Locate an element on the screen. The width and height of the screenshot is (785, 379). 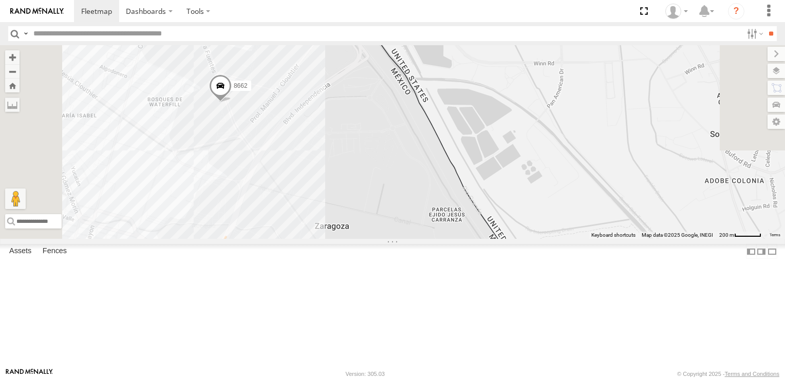
label: Fences is located at coordinates (54, 252).